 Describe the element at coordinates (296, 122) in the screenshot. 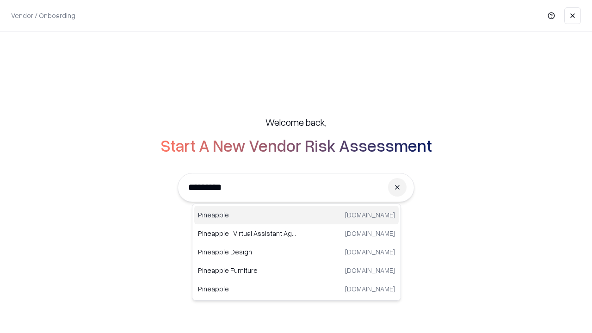

I see `h5: Welcome back,` at that location.